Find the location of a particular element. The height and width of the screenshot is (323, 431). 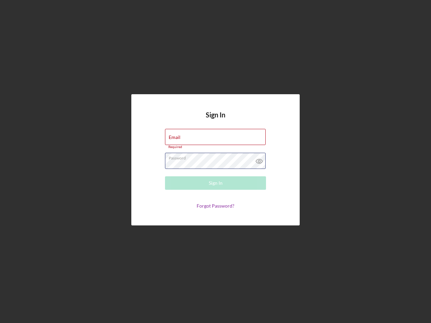

label: Email is located at coordinates (174, 137).